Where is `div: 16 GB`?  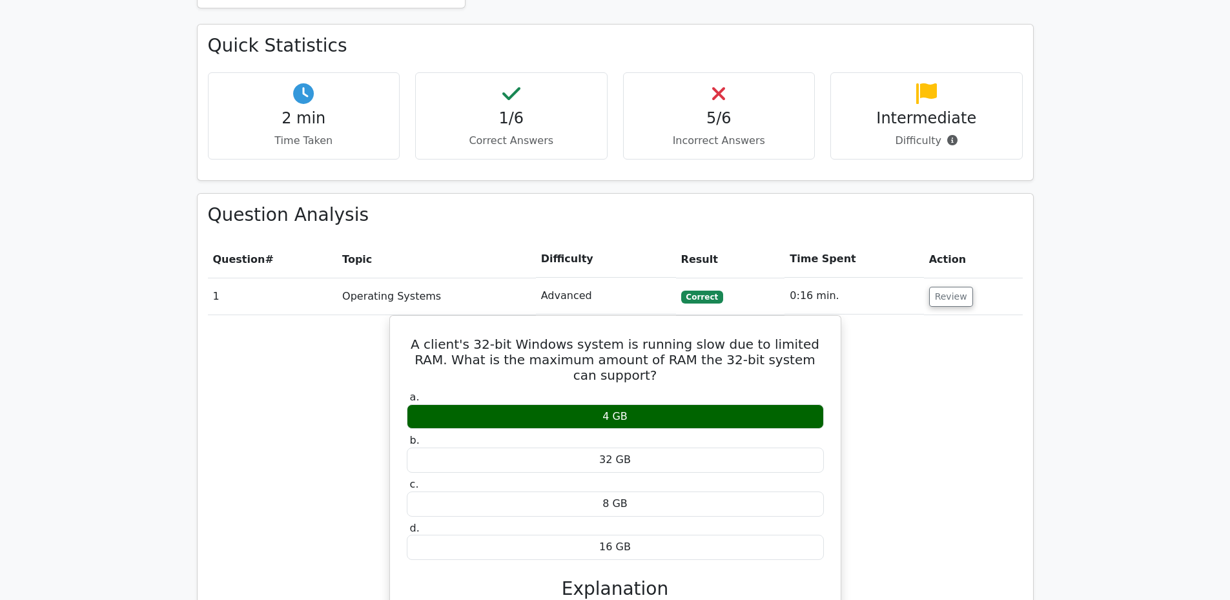
div: 16 GB is located at coordinates (615, 547).